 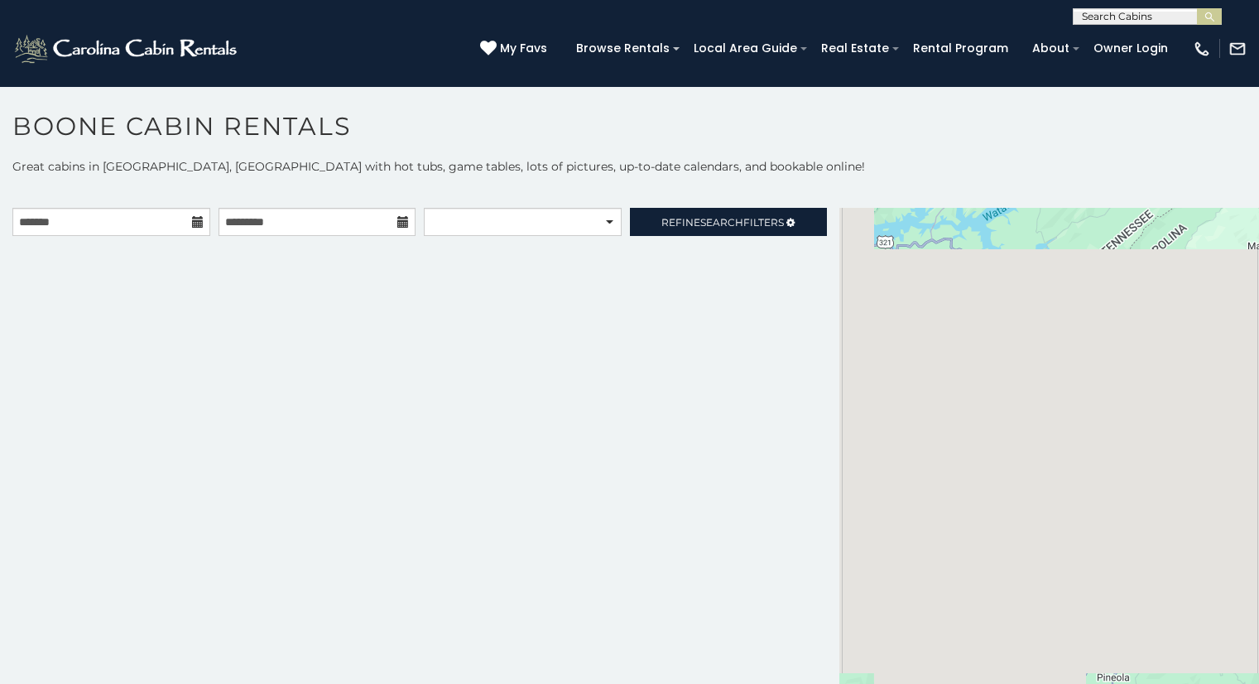 What do you see at coordinates (723, 222) in the screenshot?
I see `span: Refine Filters` at bounding box center [723, 222].